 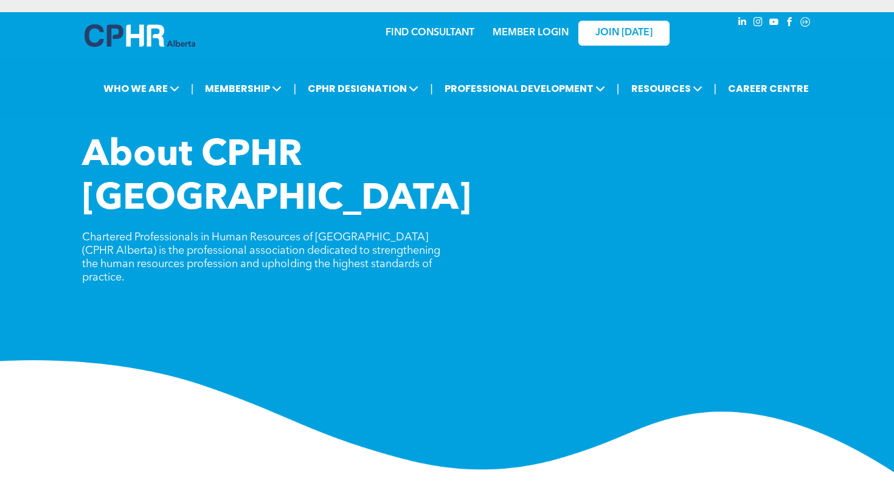 I want to click on a: facebook, so click(x=790, y=23).